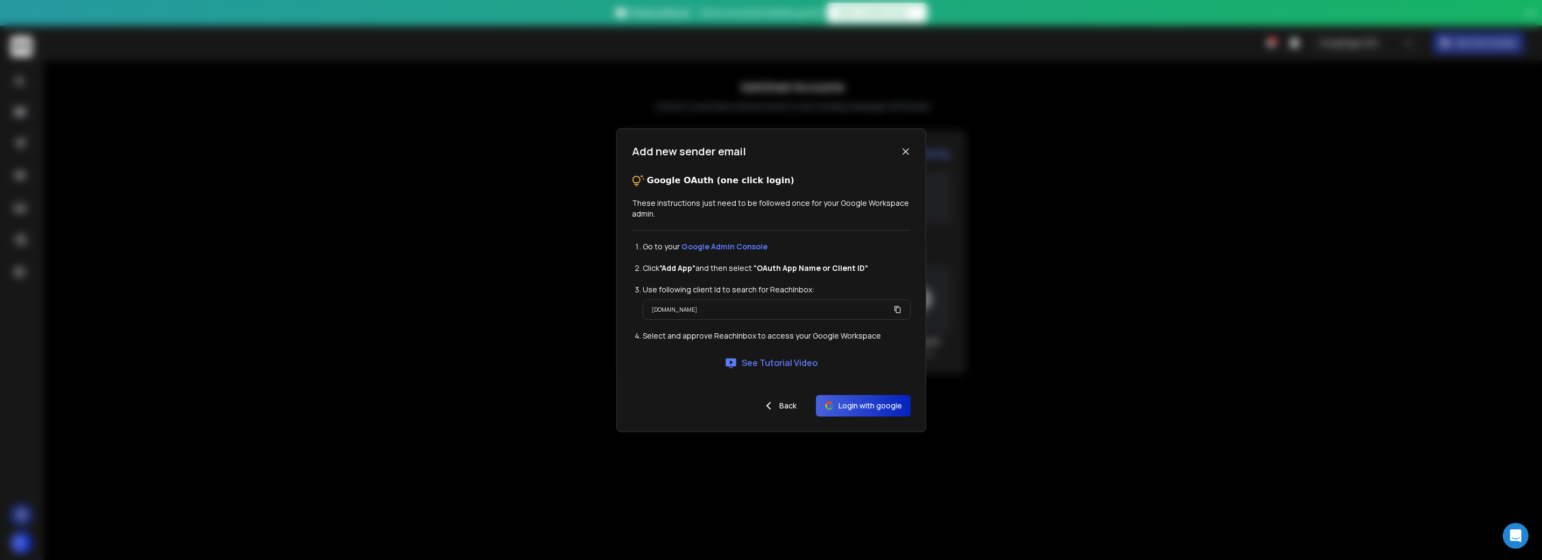 The image size is (1542, 560). Describe the element at coordinates (779, 406) in the screenshot. I see `button: Back` at that location.